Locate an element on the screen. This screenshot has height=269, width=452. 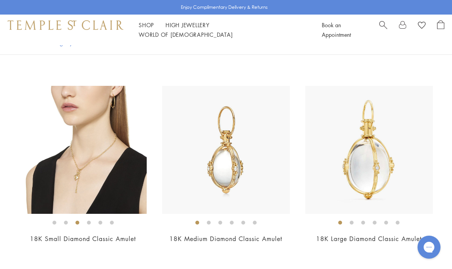
a: ShopShop is located at coordinates (146, 25).